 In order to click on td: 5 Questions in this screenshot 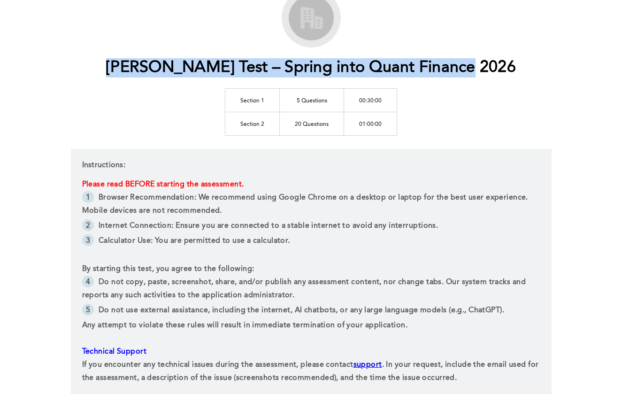, I will do `click(312, 100)`.